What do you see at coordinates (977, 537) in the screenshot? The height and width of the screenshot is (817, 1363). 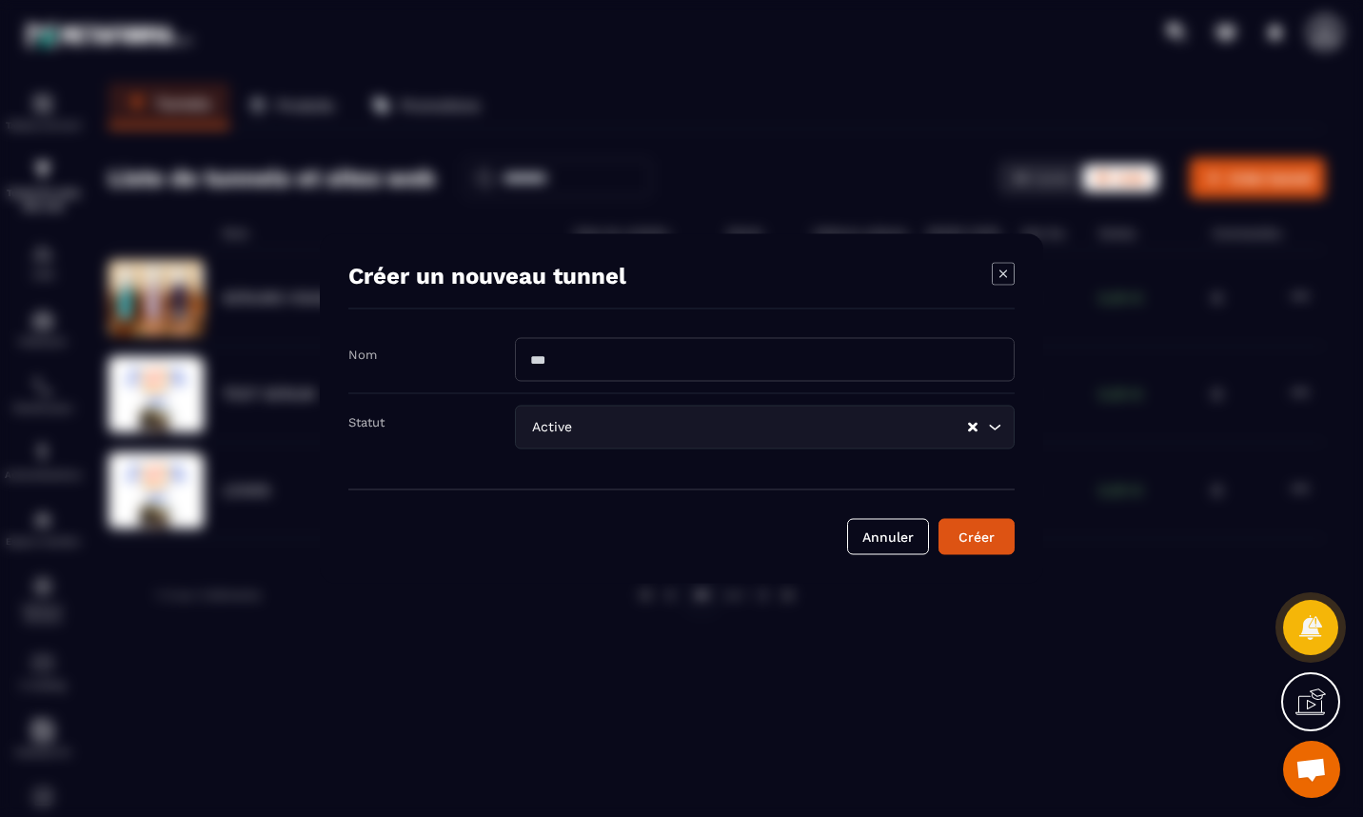 I see `div: Créer` at bounding box center [977, 537].